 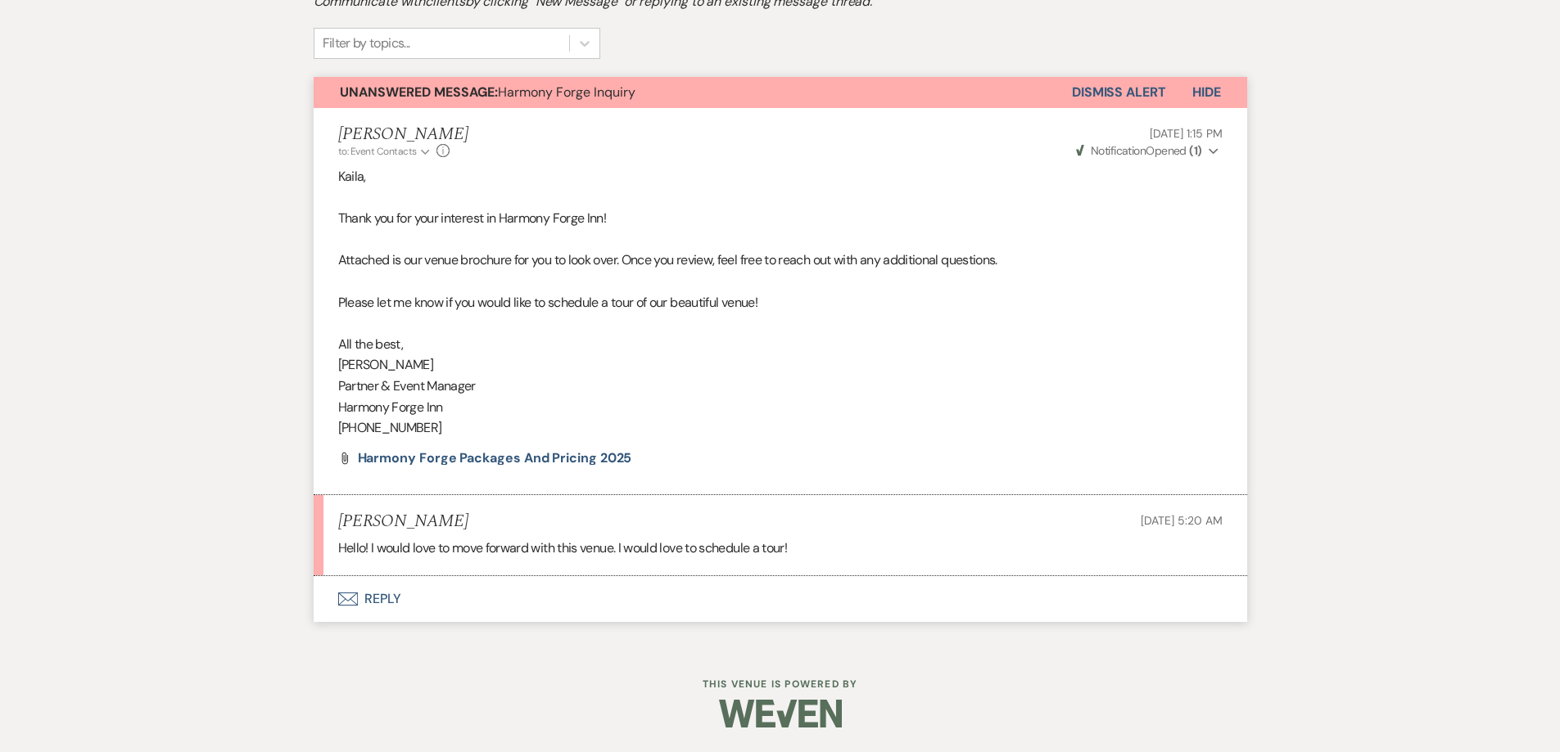 What do you see at coordinates (495, 458) in the screenshot?
I see `span: Harmony Forge Packages and Pricing 2025` at bounding box center [495, 458].